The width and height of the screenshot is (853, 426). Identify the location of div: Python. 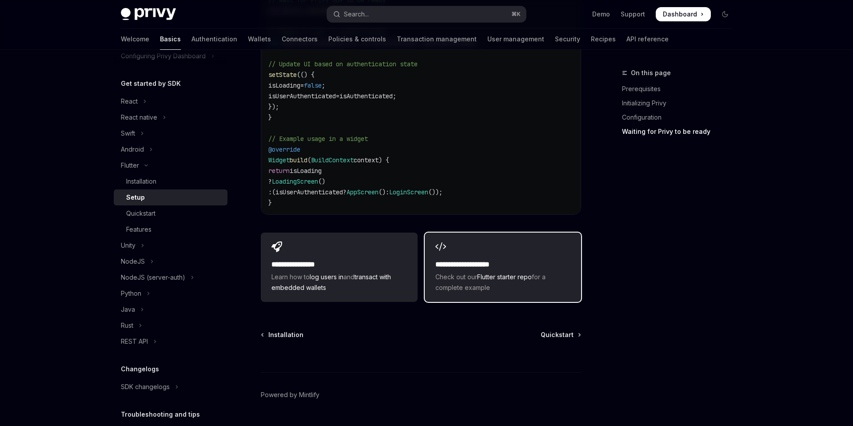
(131, 293).